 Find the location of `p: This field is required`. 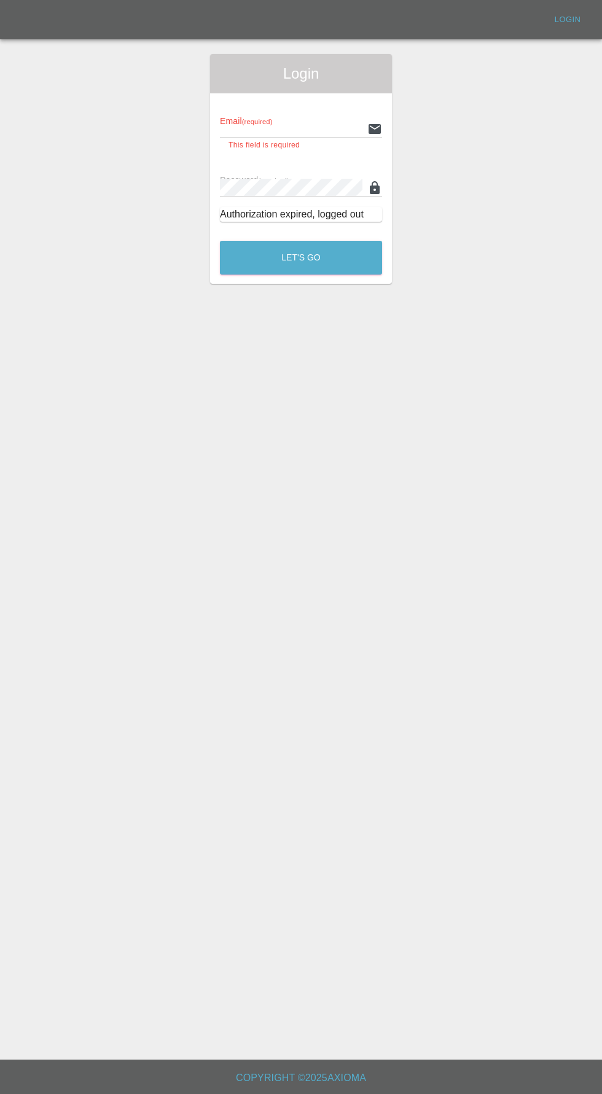

p: This field is required is located at coordinates (301, 146).